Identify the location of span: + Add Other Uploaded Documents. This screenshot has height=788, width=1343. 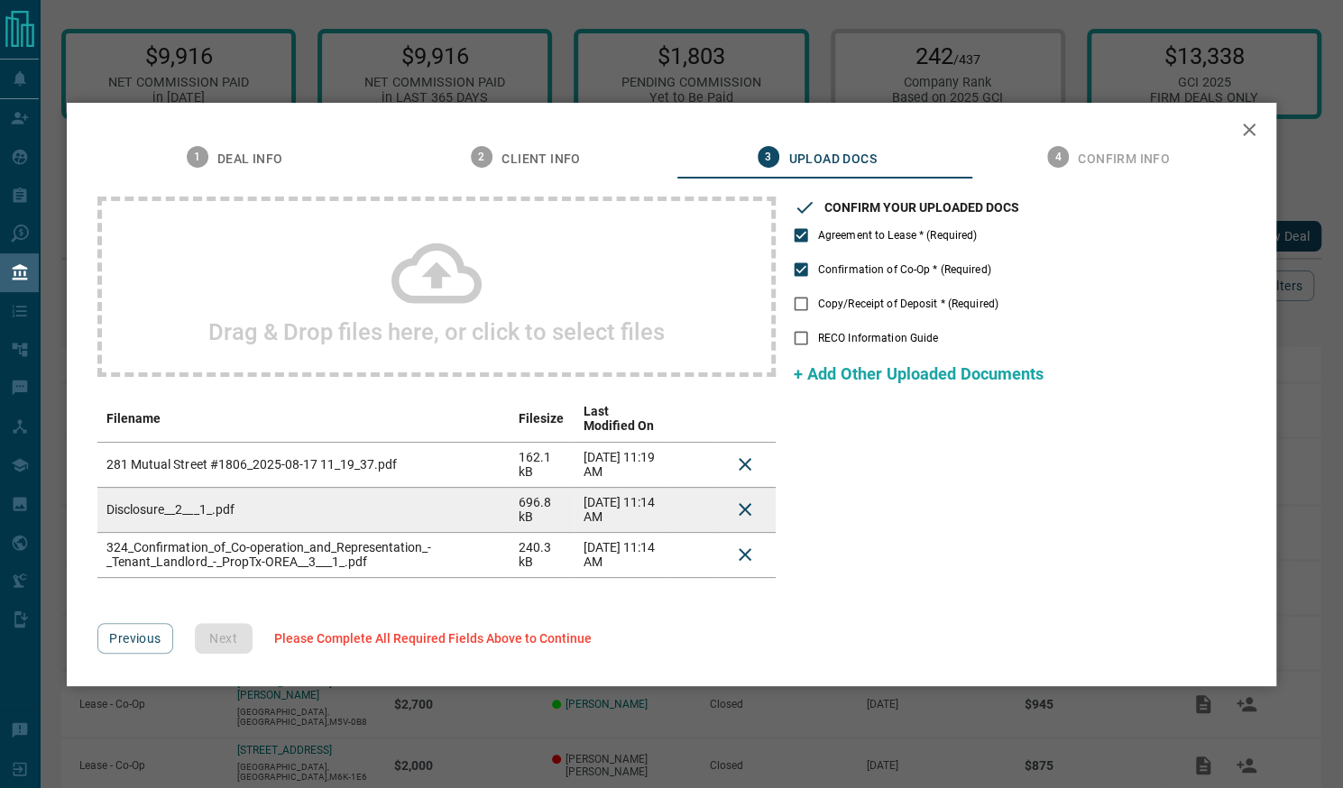
(918, 373).